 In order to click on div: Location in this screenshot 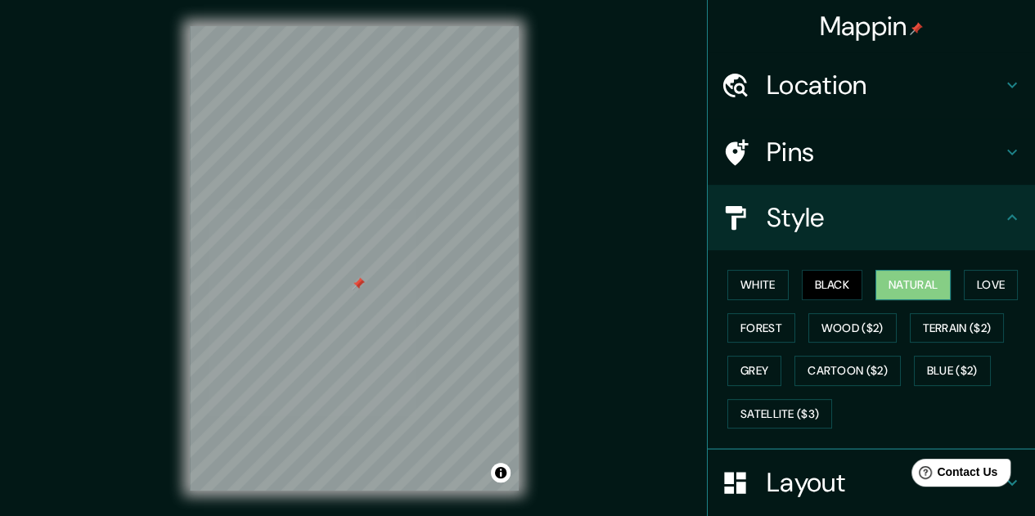, I will do `click(871, 85)`.